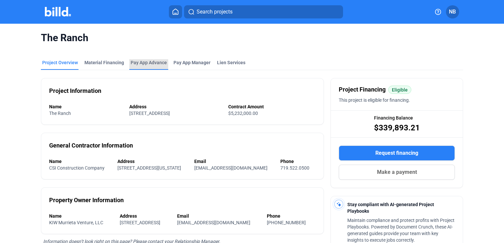 This screenshot has height=243, width=504. What do you see at coordinates (396, 172) in the screenshot?
I see `button: Make a payment` at bounding box center [396, 172].